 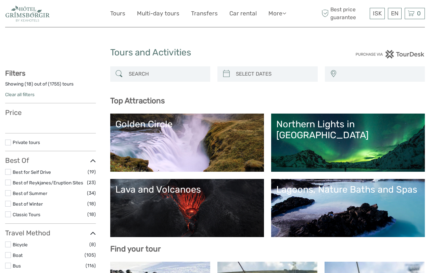 What do you see at coordinates (17, 256) in the screenshot?
I see `a: Boat` at bounding box center [17, 256].